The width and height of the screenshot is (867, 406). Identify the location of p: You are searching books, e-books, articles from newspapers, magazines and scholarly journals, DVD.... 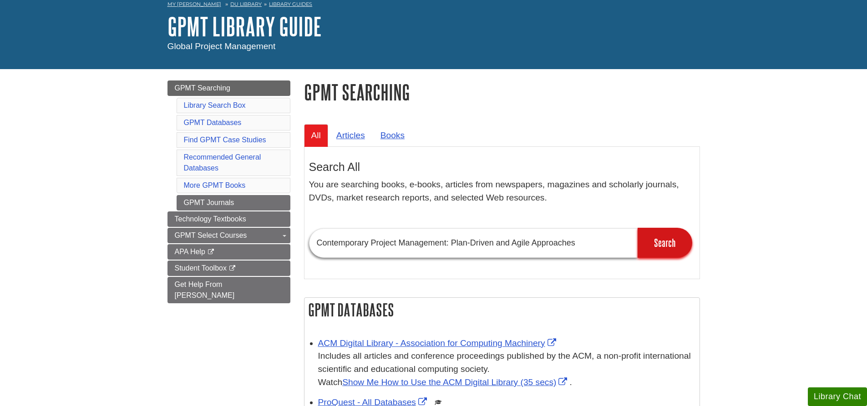
(502, 192).